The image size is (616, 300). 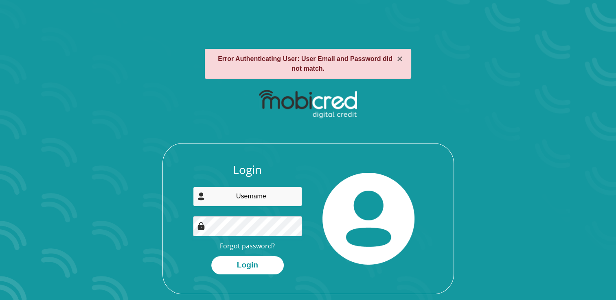 I want to click on button: Login, so click(x=248, y=265).